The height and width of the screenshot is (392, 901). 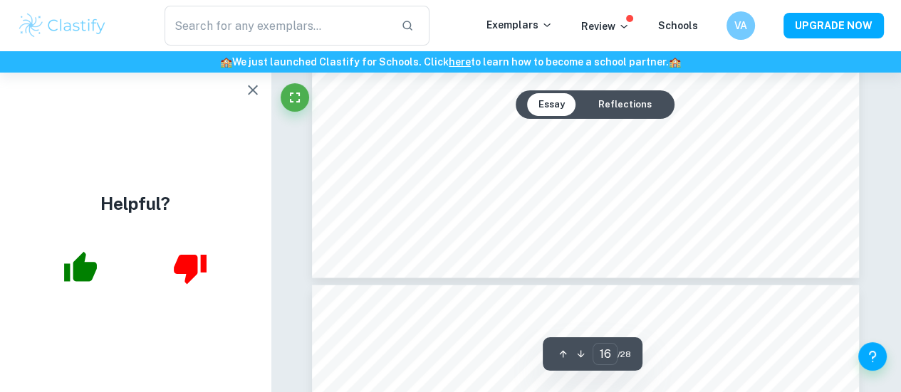 What do you see at coordinates (833, 26) in the screenshot?
I see `button: UPGRADE NOW` at bounding box center [833, 26].